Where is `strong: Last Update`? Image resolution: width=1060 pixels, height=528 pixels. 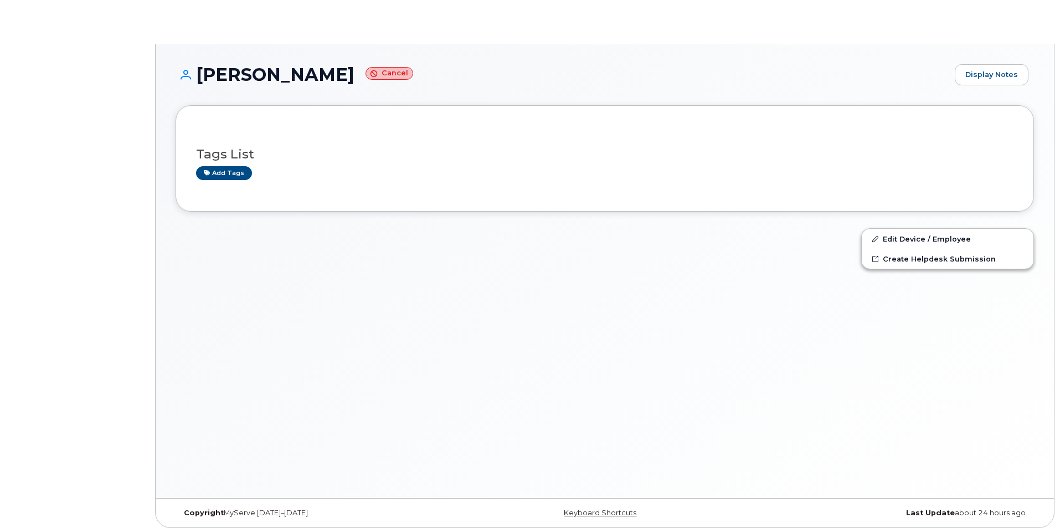
strong: Last Update is located at coordinates (930, 512).